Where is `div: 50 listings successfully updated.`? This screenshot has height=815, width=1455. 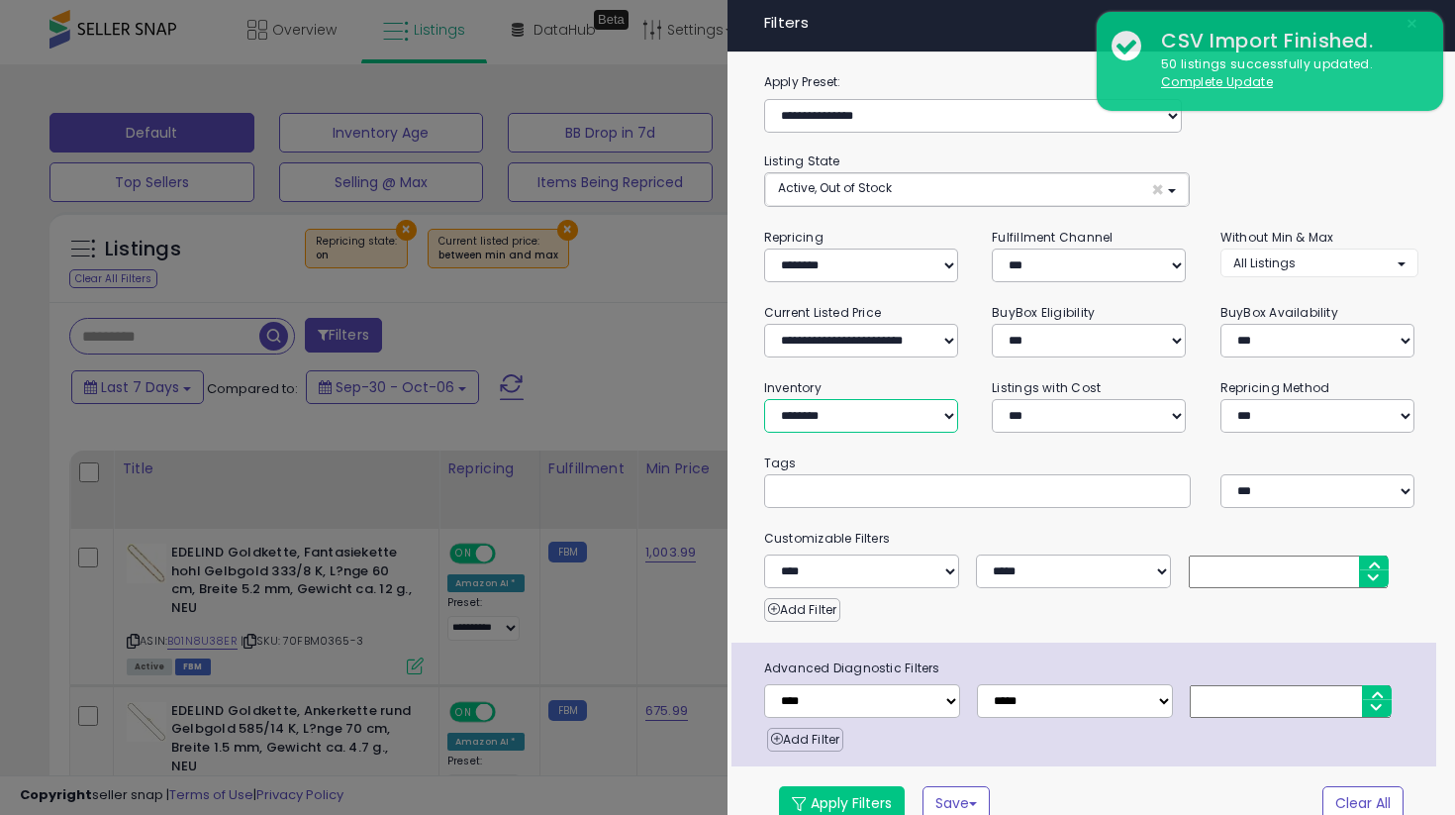
div: 50 listings successfully updated. is located at coordinates (1287, 73).